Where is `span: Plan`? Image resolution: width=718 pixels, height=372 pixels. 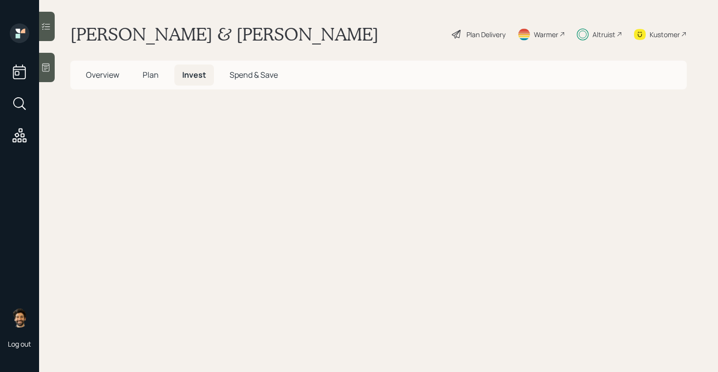
span: Plan is located at coordinates (151, 75).